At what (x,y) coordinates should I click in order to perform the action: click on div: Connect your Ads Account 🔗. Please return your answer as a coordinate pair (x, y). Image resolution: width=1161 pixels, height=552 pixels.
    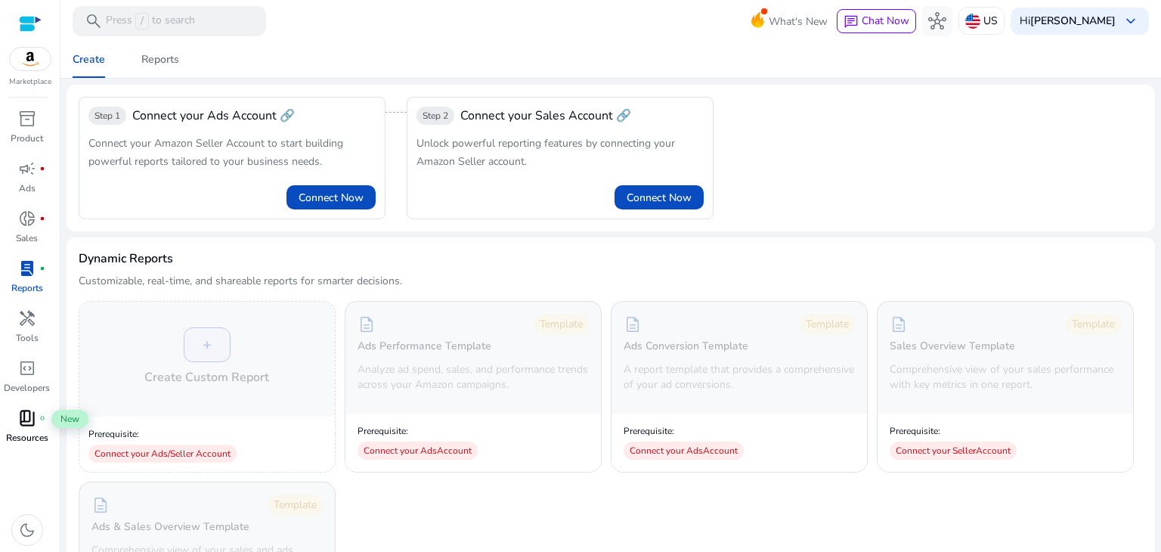
    Looking at the image, I should click on (213, 116).